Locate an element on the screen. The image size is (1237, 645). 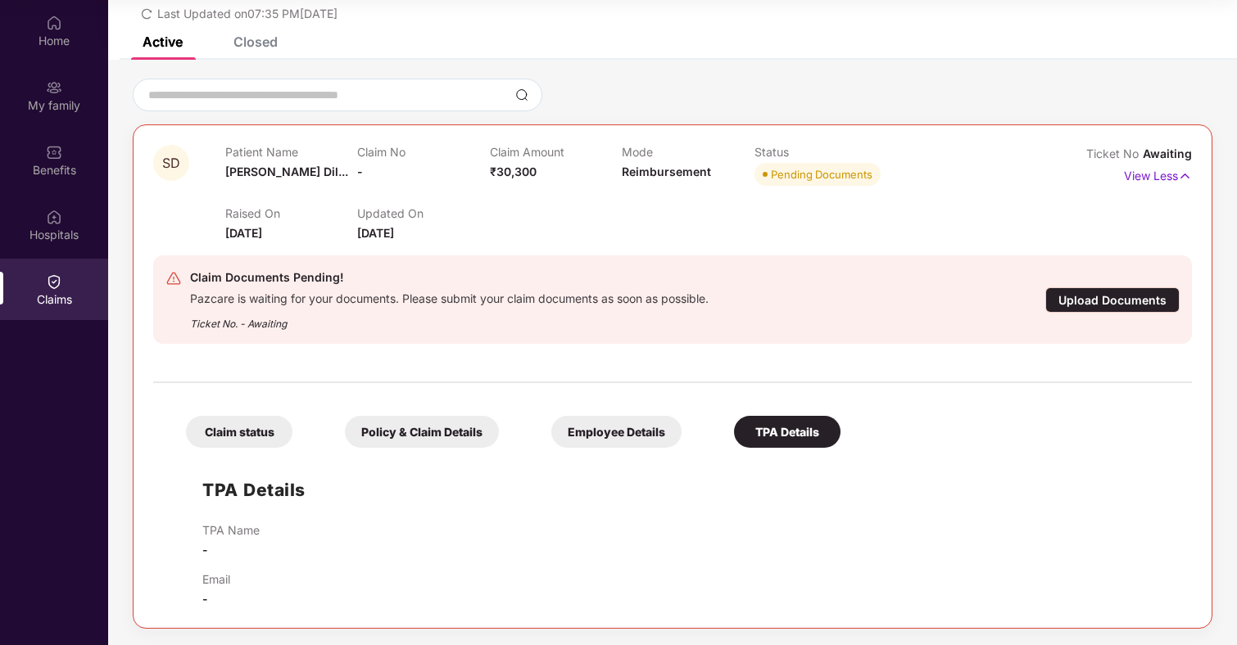
div: Ticket No. - Awaiting is located at coordinates (449, 319).